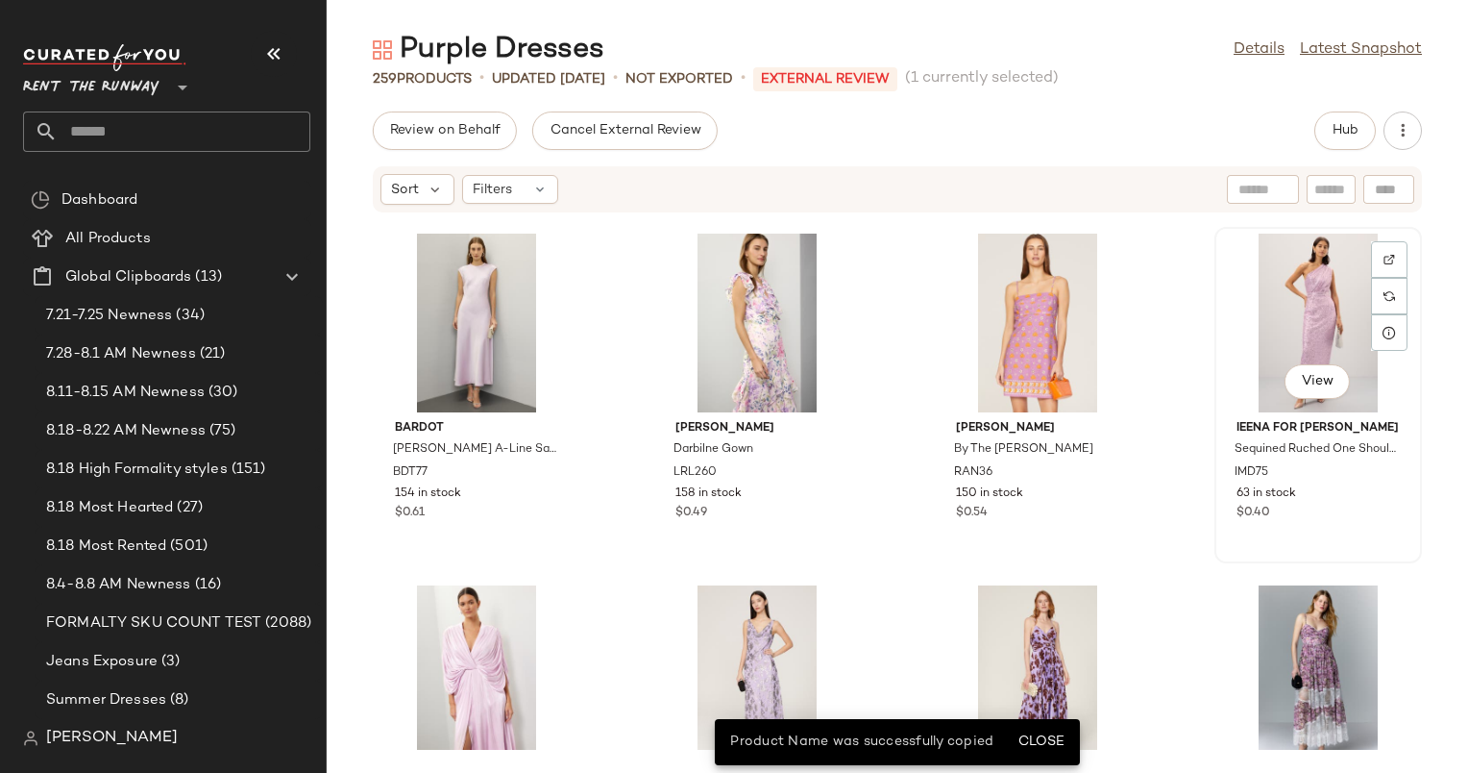  What do you see at coordinates (186, 546) in the screenshot?
I see `span: (501)` at bounding box center [186, 546].